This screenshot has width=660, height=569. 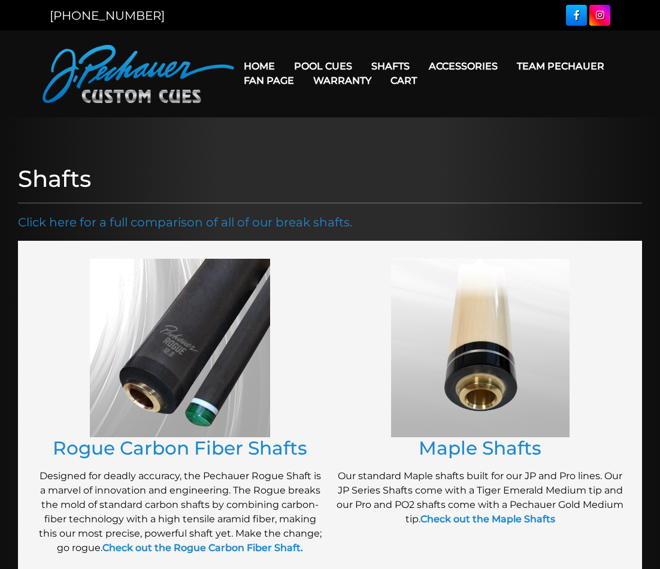 I want to click on p: Designed for deadly accuracy, the Pechauer Rogue Shaft is a marvel of innovation and engineering...., so click(x=180, y=512).